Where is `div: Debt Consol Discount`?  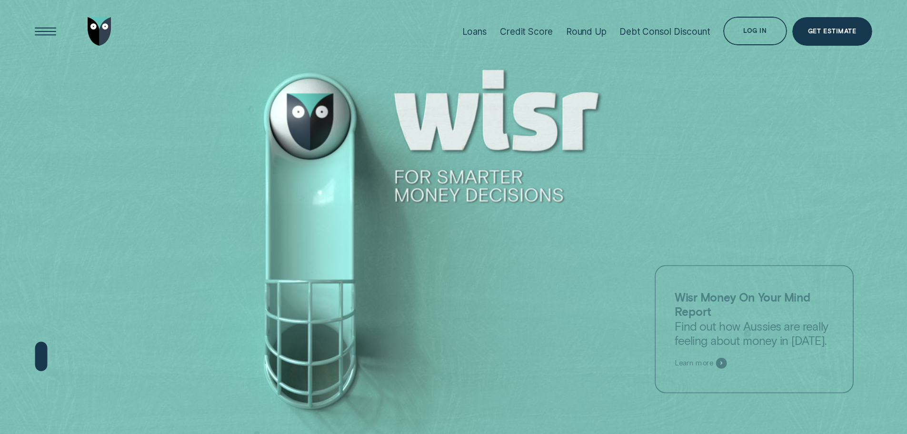 div: Debt Consol Discount is located at coordinates (665, 31).